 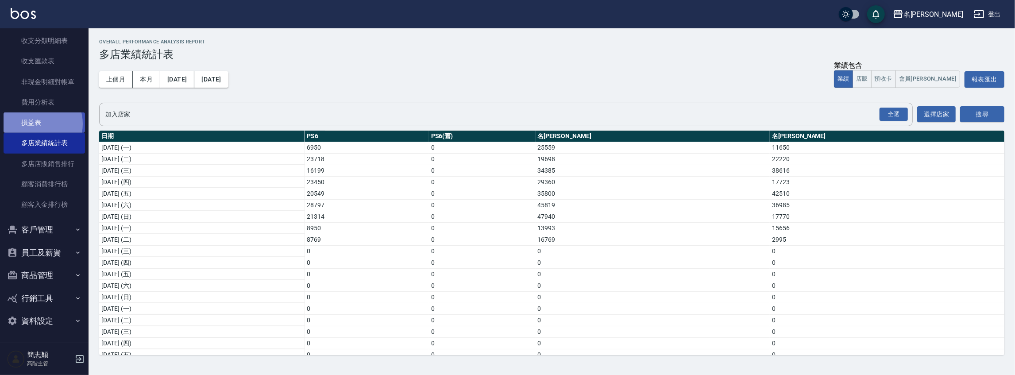 What do you see at coordinates (894, 114) in the screenshot?
I see `button: Open` at bounding box center [894, 114].